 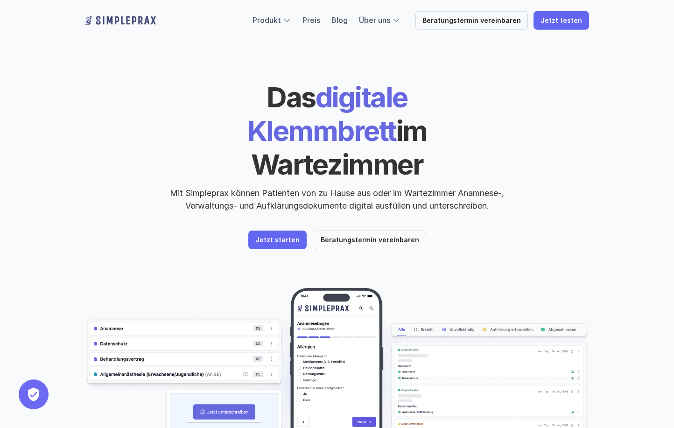 What do you see at coordinates (561, 21) in the screenshot?
I see `a: Jetzt testen` at bounding box center [561, 21].